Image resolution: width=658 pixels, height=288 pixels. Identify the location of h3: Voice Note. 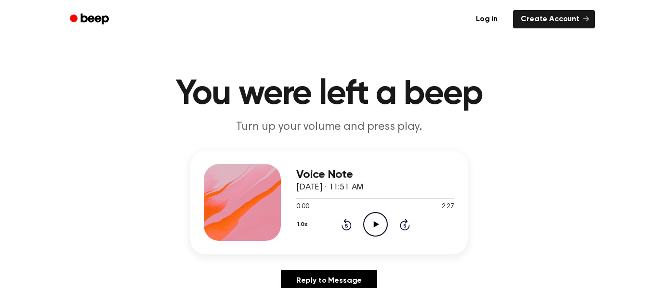
(375, 175).